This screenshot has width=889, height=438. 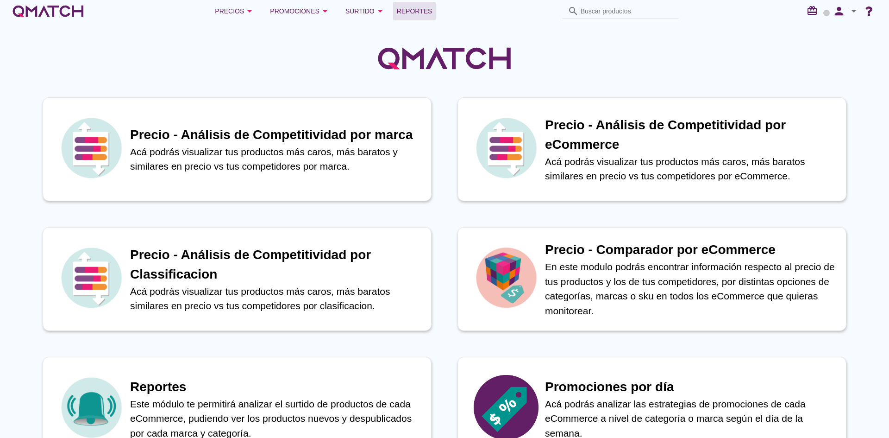 What do you see at coordinates (276, 159) in the screenshot?
I see `p: Acá podrás visualizar tus productos más caros, más baratos y similares en precio vs tus competido...` at bounding box center [276, 159].